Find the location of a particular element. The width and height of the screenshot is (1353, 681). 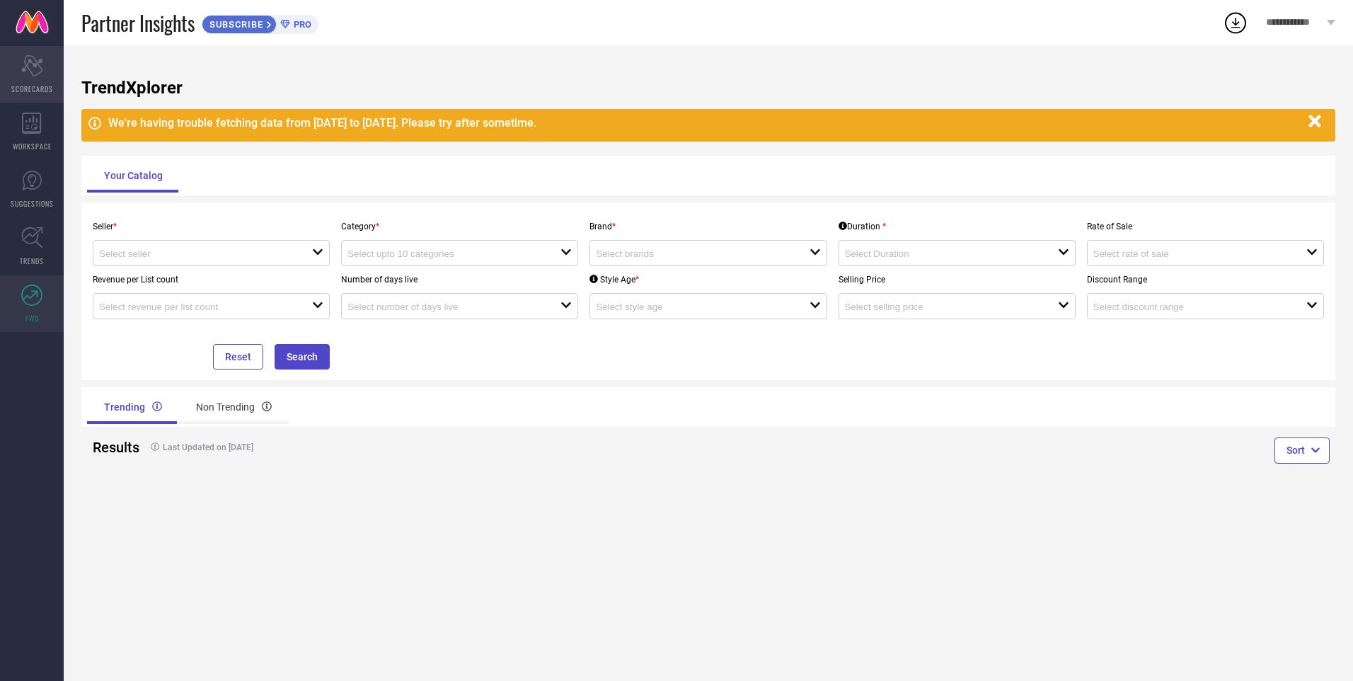

button: Reset is located at coordinates (238, 357).